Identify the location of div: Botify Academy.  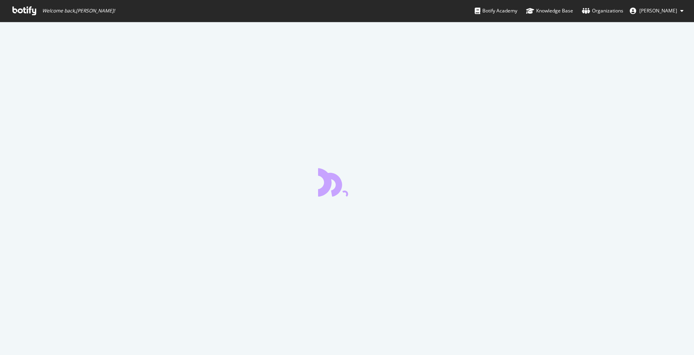
(496, 11).